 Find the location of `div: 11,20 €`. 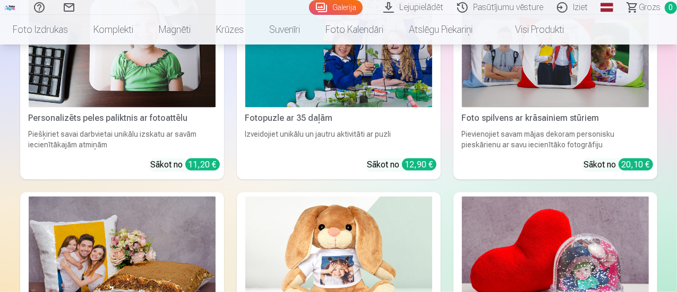

div: 11,20 € is located at coordinates (202, 164).